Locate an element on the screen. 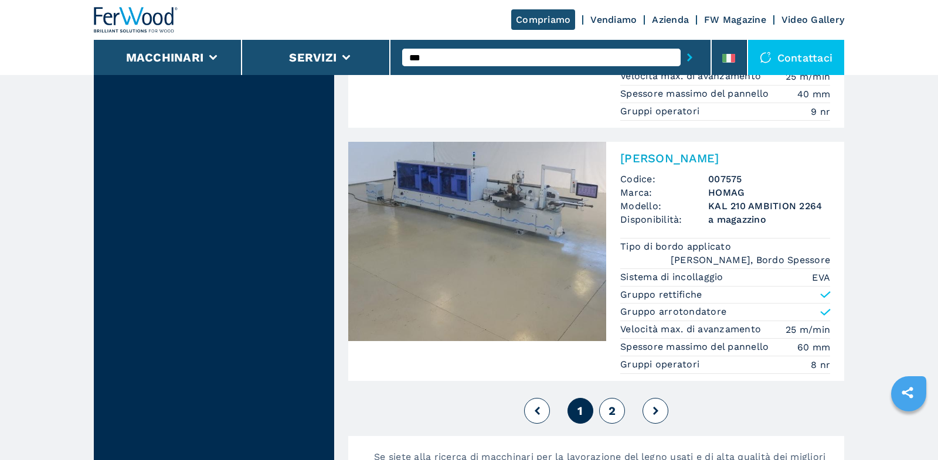 The image size is (938, 460). h3: 007575 is located at coordinates (769, 179).